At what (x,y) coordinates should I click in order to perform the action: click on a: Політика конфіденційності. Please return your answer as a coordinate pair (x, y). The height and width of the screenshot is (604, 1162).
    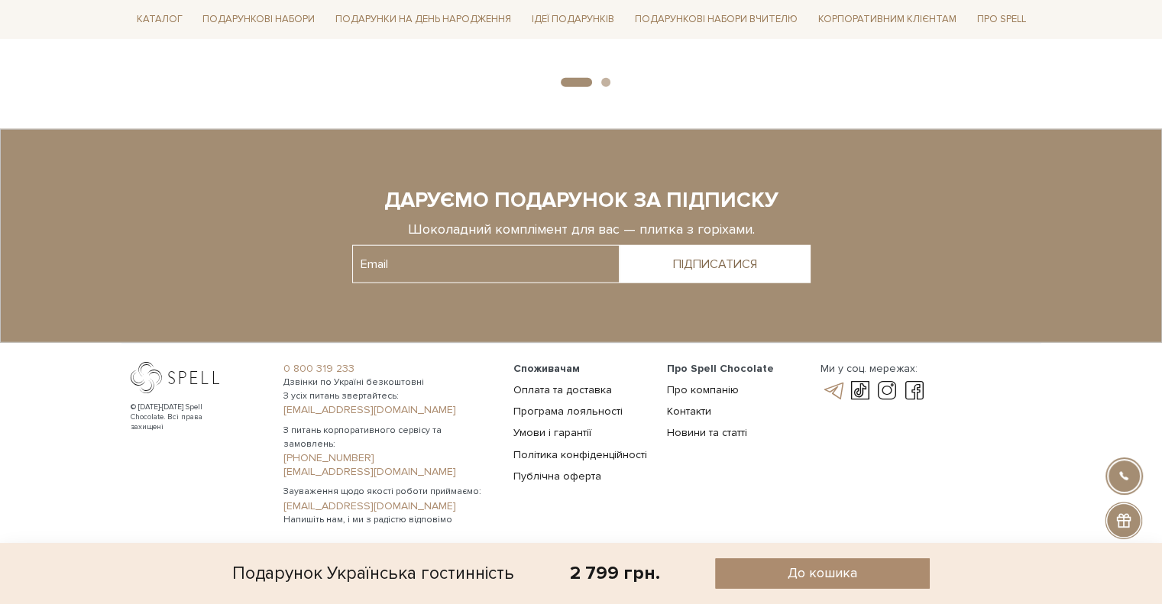
    Looking at the image, I should click on (580, 454).